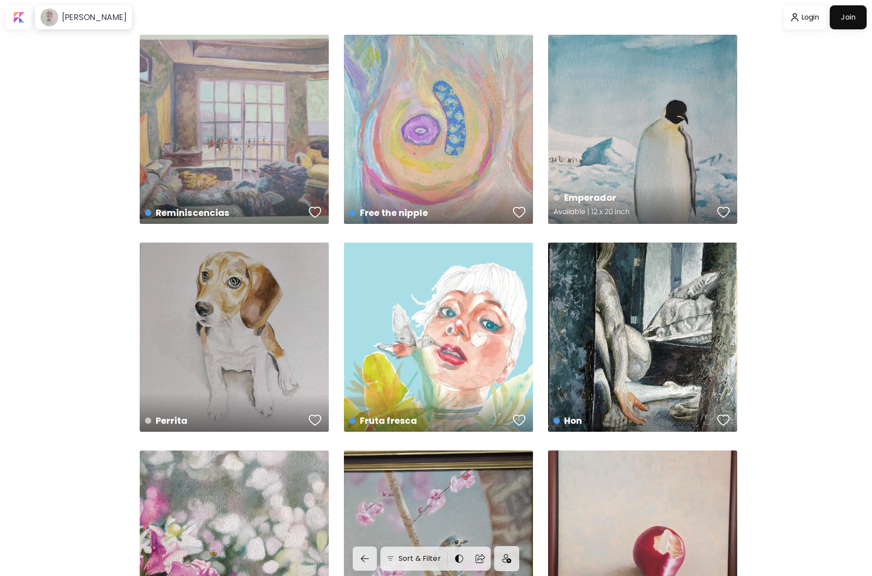 Image resolution: width=872 pixels, height=576 pixels. Describe the element at coordinates (438, 337) in the screenshot. I see `a: Fruta frescafavoriteshttps://cdn.kaleido.art/CDN/Artwork/39273/Primary/medium.webp?updated=185263` at that location.